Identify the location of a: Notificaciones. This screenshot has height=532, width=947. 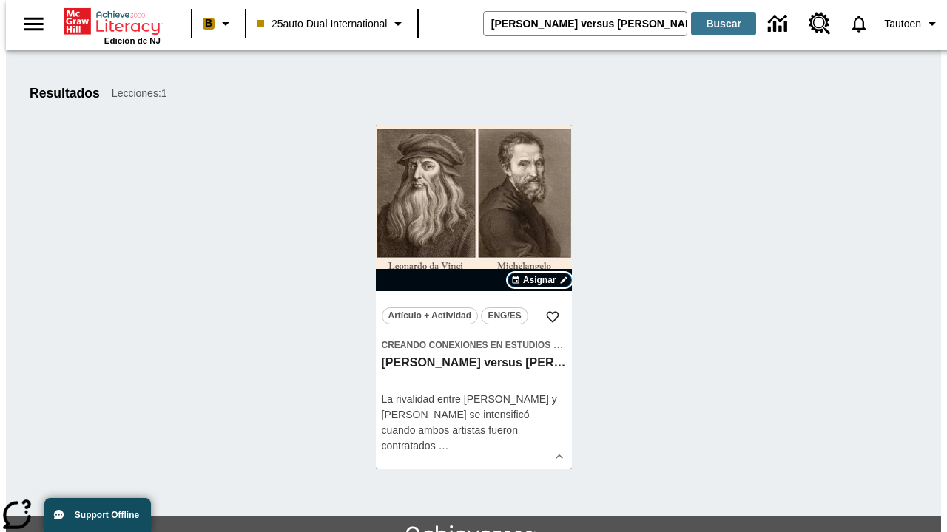
(859, 24).